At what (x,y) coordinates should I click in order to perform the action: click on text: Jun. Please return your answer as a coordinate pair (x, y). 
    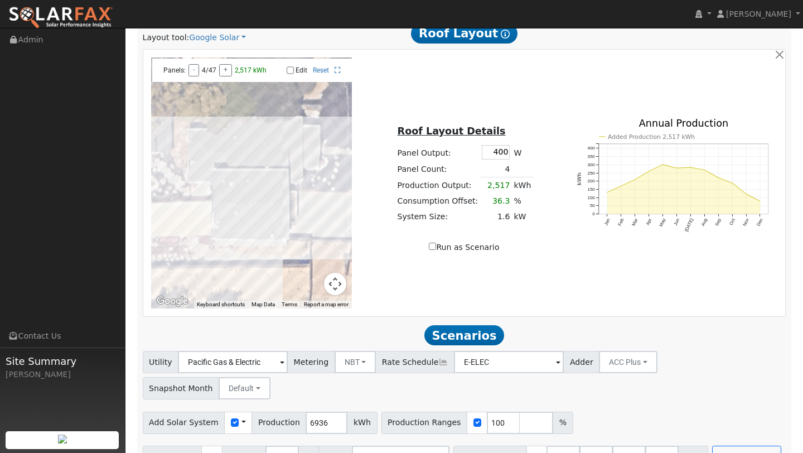
    Looking at the image, I should click on (677, 222).